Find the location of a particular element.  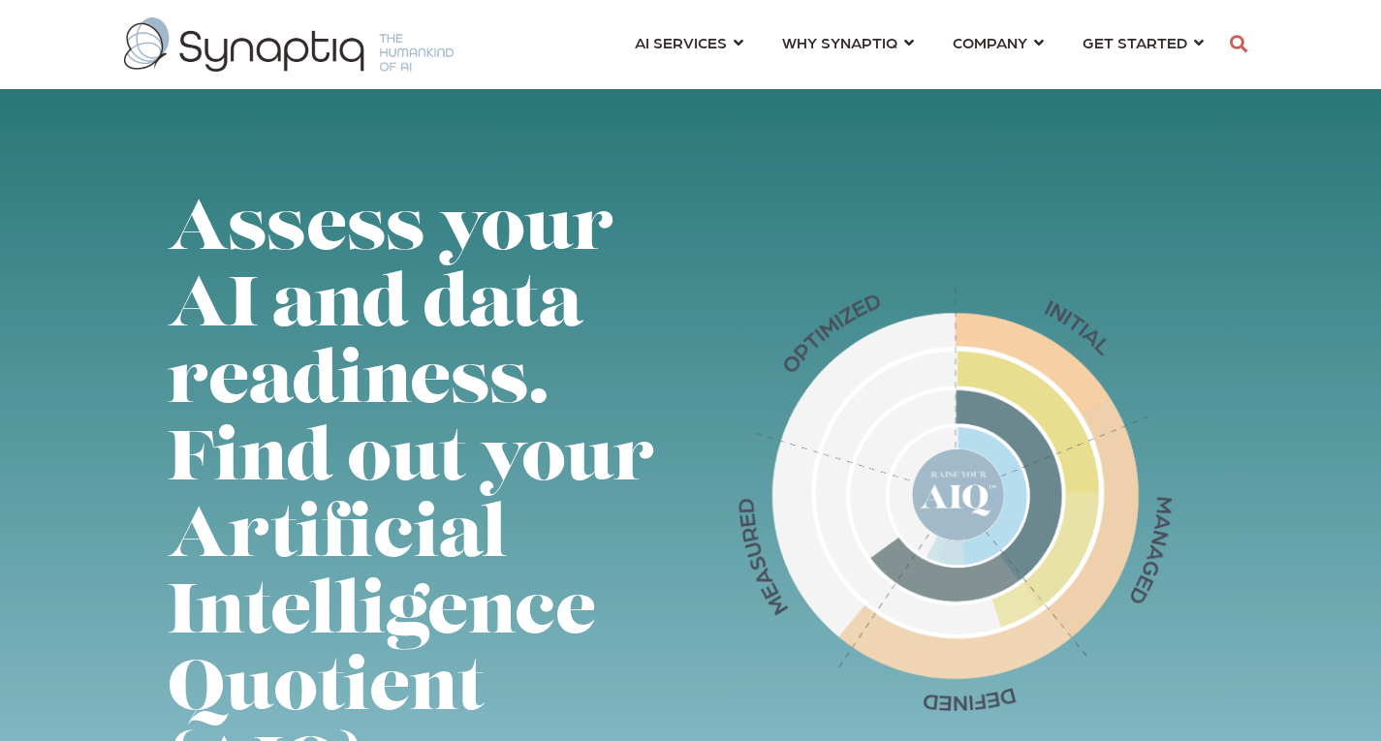

a: WHY SYNAPTIQ is located at coordinates (848, 42).